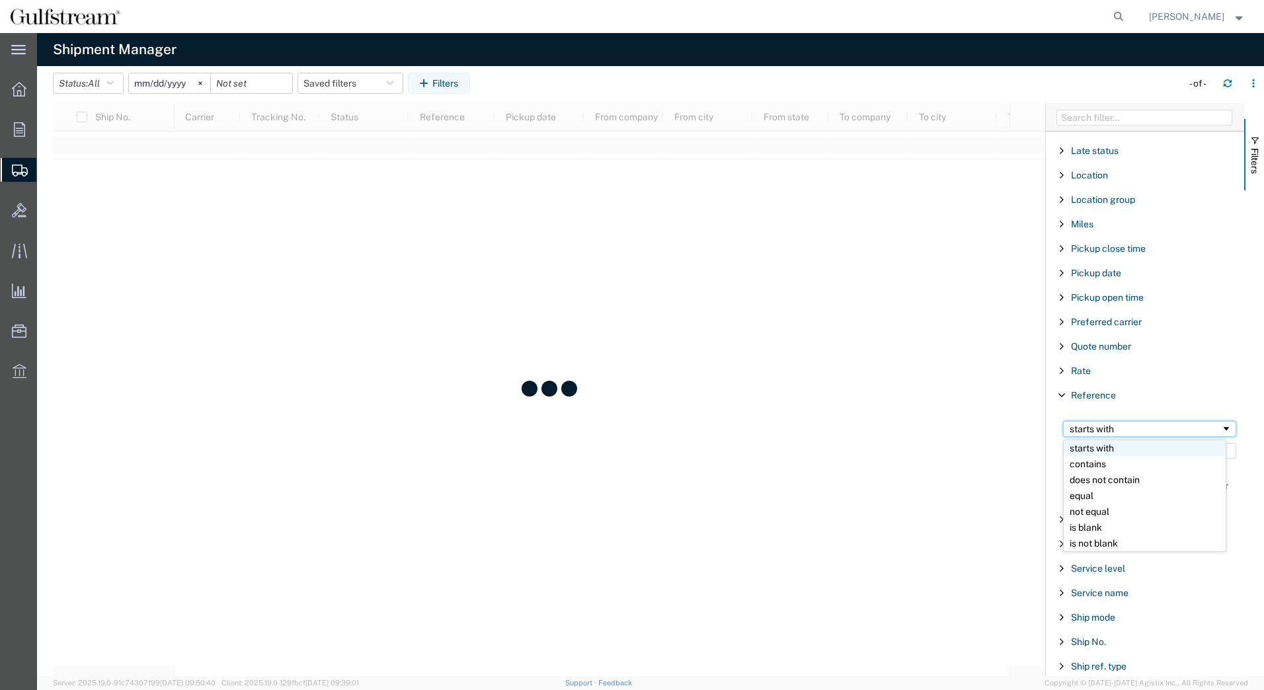 This screenshot has height=690, width=1264. I want to click on div: Select Field, so click(1144, 496).